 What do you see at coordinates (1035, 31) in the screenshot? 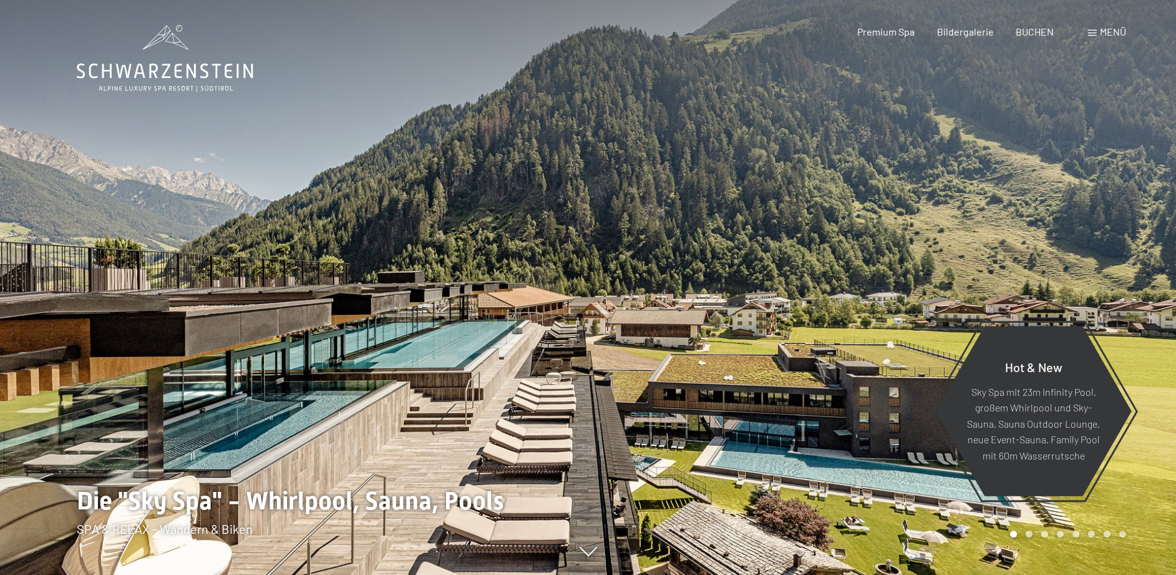
I see `a: BUCHEN` at bounding box center [1035, 31].